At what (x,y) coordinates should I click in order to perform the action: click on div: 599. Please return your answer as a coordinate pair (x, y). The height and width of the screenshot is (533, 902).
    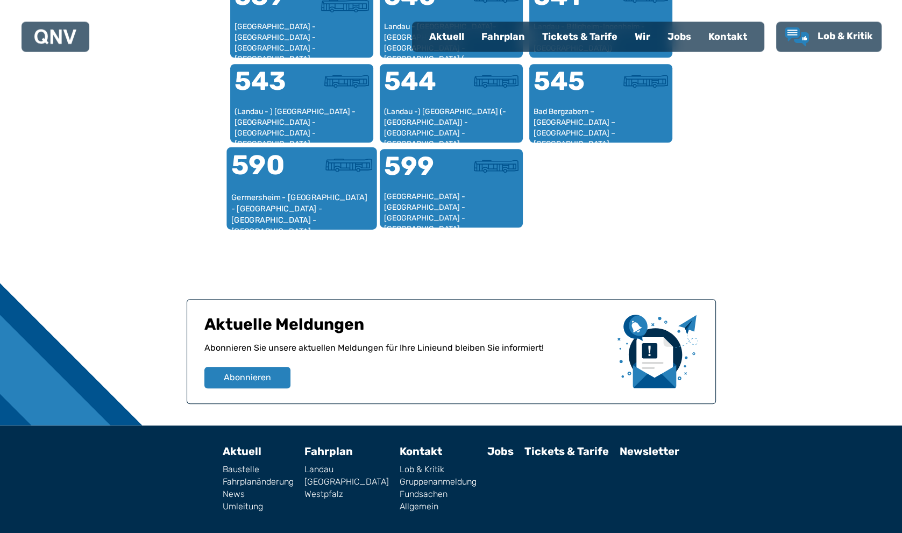
    Looking at the image, I should click on (418, 173).